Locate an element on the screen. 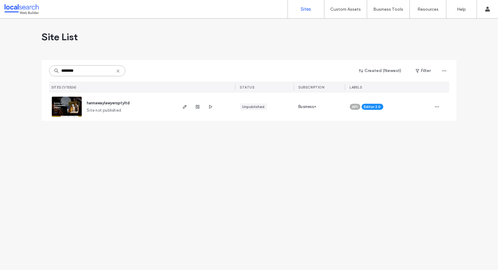 The height and width of the screenshot is (270, 498). label: Business Tools is located at coordinates (389, 9).